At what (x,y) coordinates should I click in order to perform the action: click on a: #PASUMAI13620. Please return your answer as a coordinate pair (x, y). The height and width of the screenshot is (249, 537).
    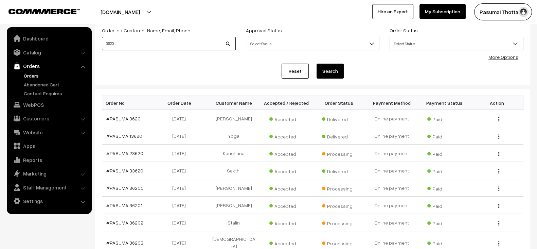
    Looking at the image, I should click on (124, 135).